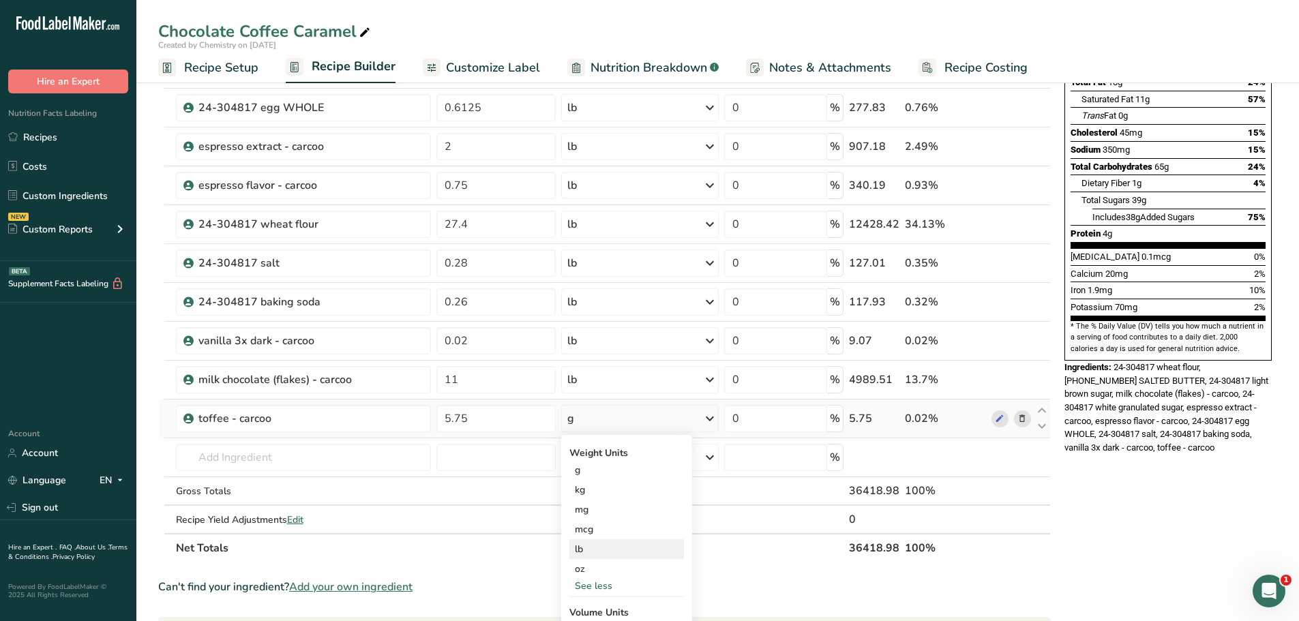 This screenshot has height=621, width=1299. I want to click on span: Sodium, so click(1085, 149).